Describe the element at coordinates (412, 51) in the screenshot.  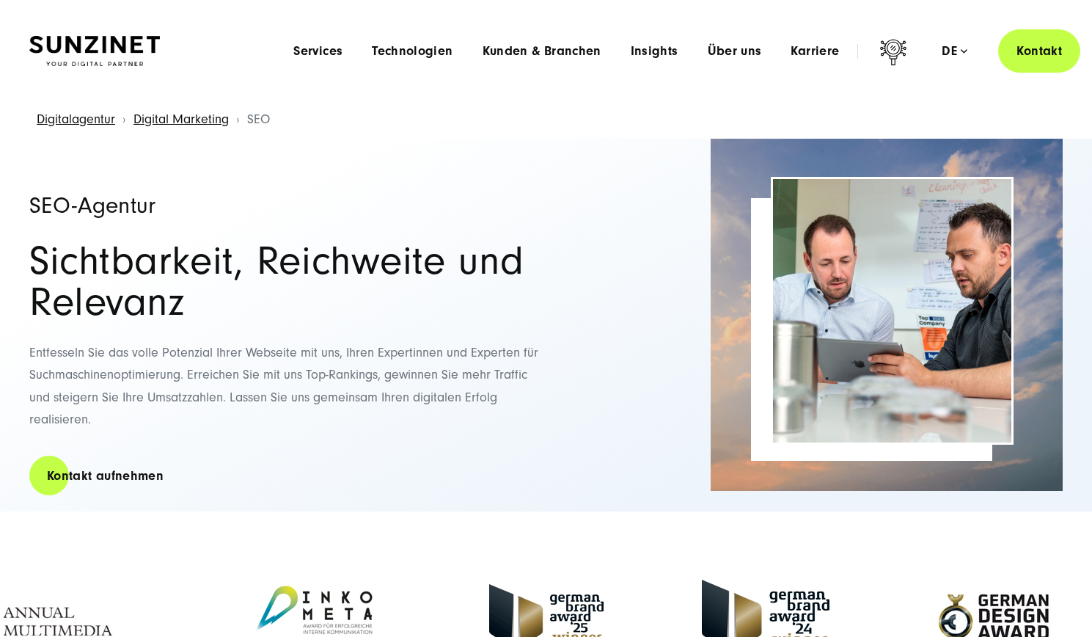
I see `span: Technologien` at that location.